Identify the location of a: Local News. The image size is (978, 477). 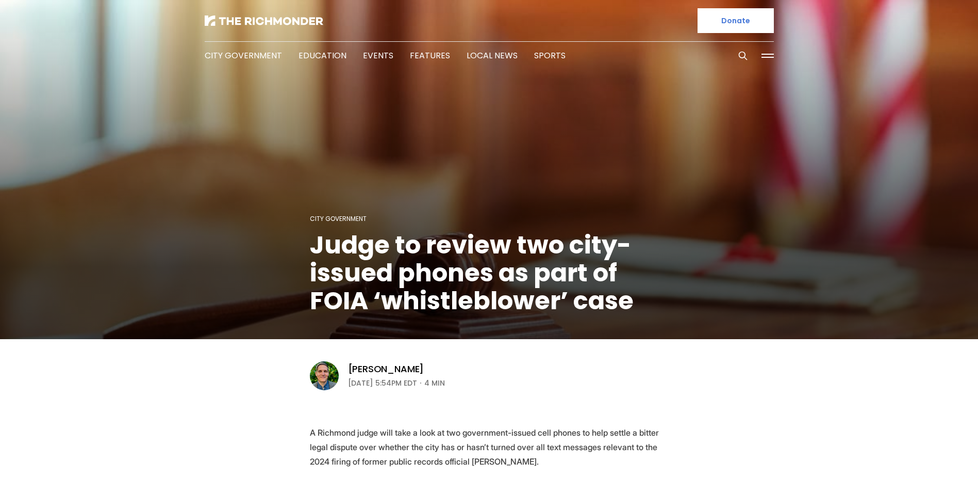
(492, 55).